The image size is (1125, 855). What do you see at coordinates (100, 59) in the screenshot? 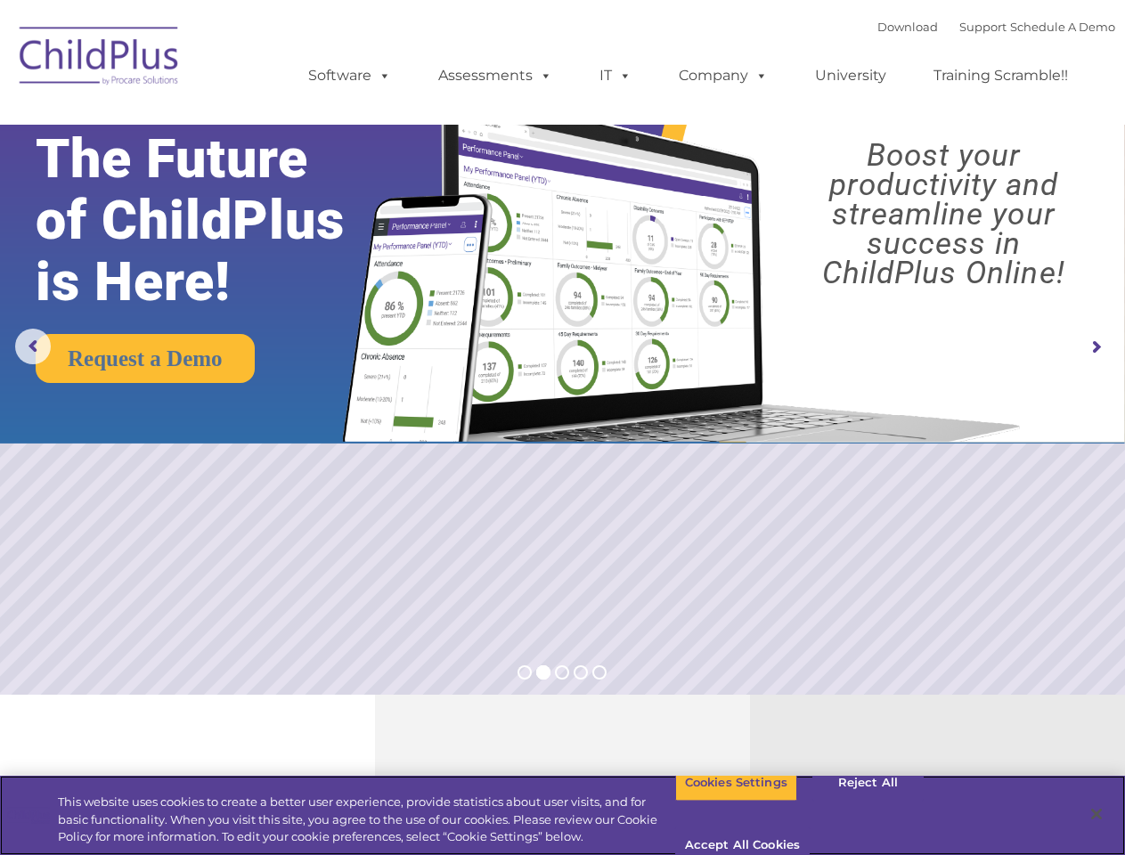
I see `img: ChildPlus by Procare Solutions` at bounding box center [100, 59].